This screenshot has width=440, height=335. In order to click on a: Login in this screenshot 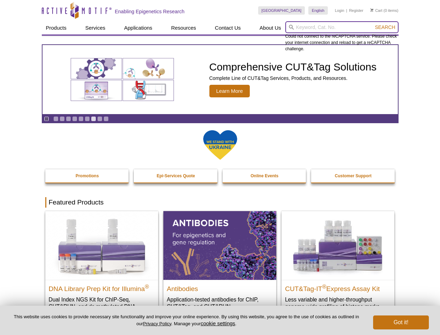, I will do `click(339, 10)`.